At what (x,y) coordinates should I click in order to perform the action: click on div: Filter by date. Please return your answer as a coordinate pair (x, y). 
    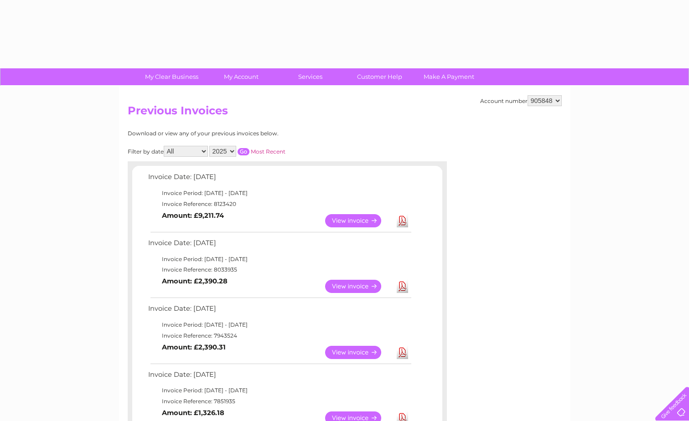
    Looking at the image, I should click on (247, 151).